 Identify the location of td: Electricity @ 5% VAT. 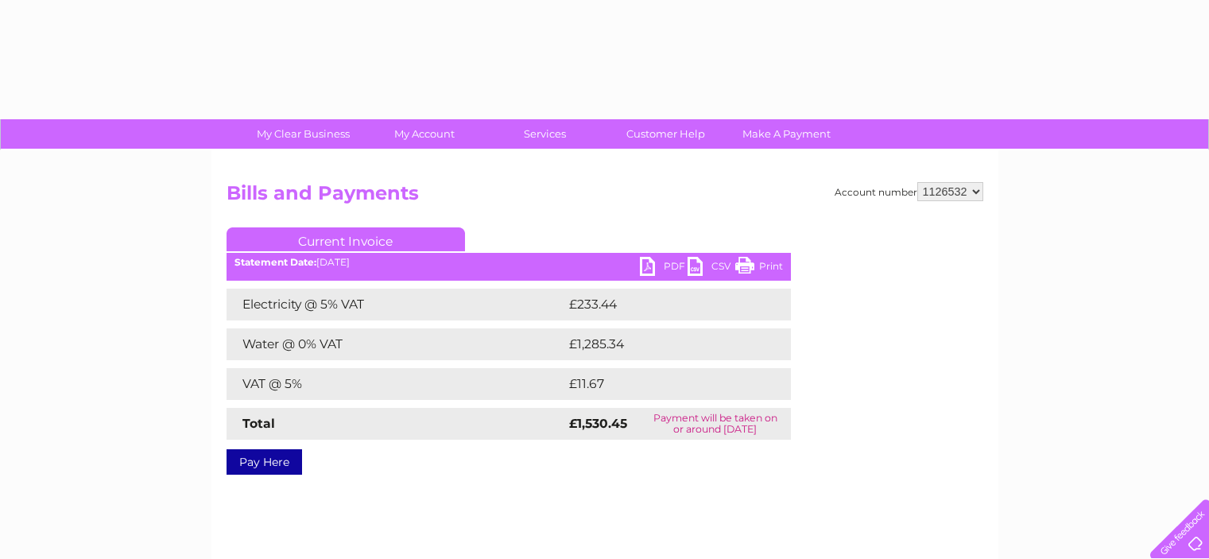
(396, 304).